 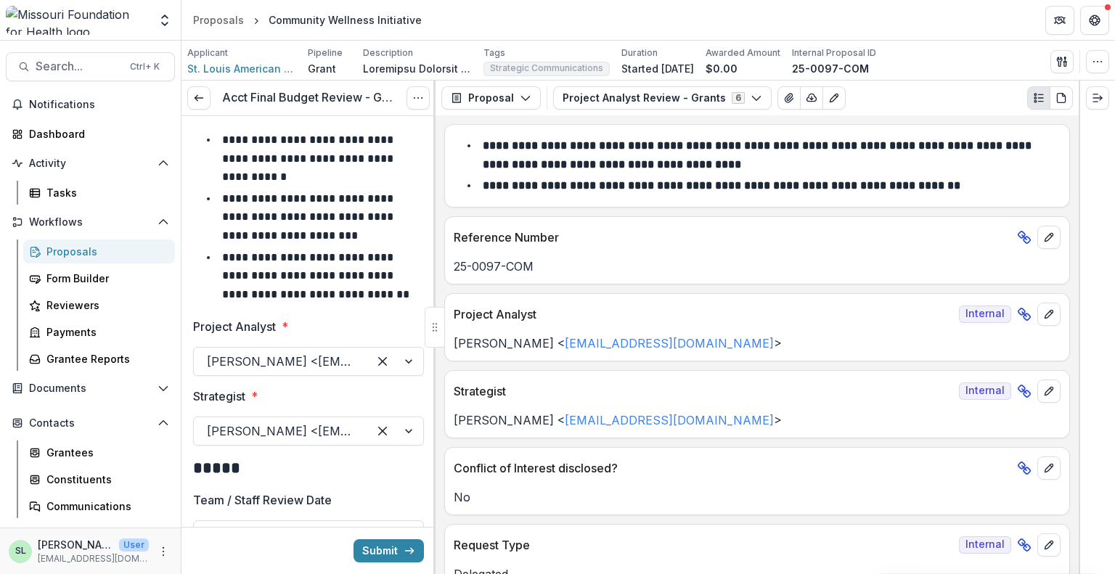 What do you see at coordinates (307, 20) in the screenshot?
I see `nav: breadcrumb` at bounding box center [307, 20].